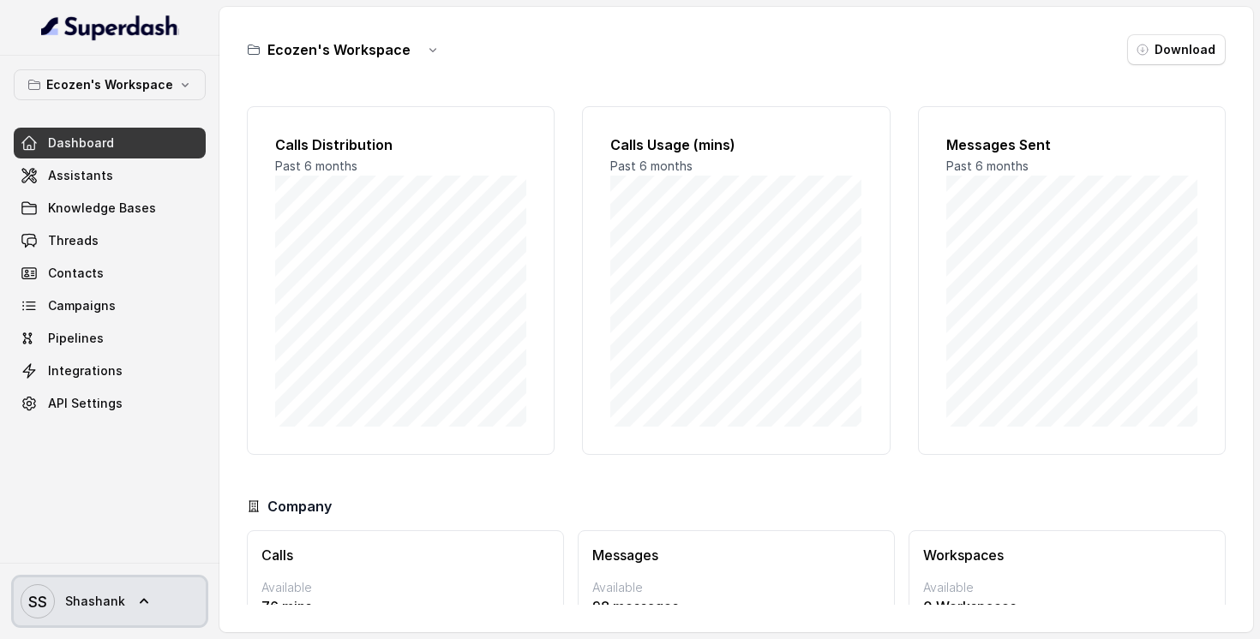 Image resolution: width=1260 pixels, height=639 pixels. Describe the element at coordinates (73, 241) in the screenshot. I see `span: Threads` at that location.